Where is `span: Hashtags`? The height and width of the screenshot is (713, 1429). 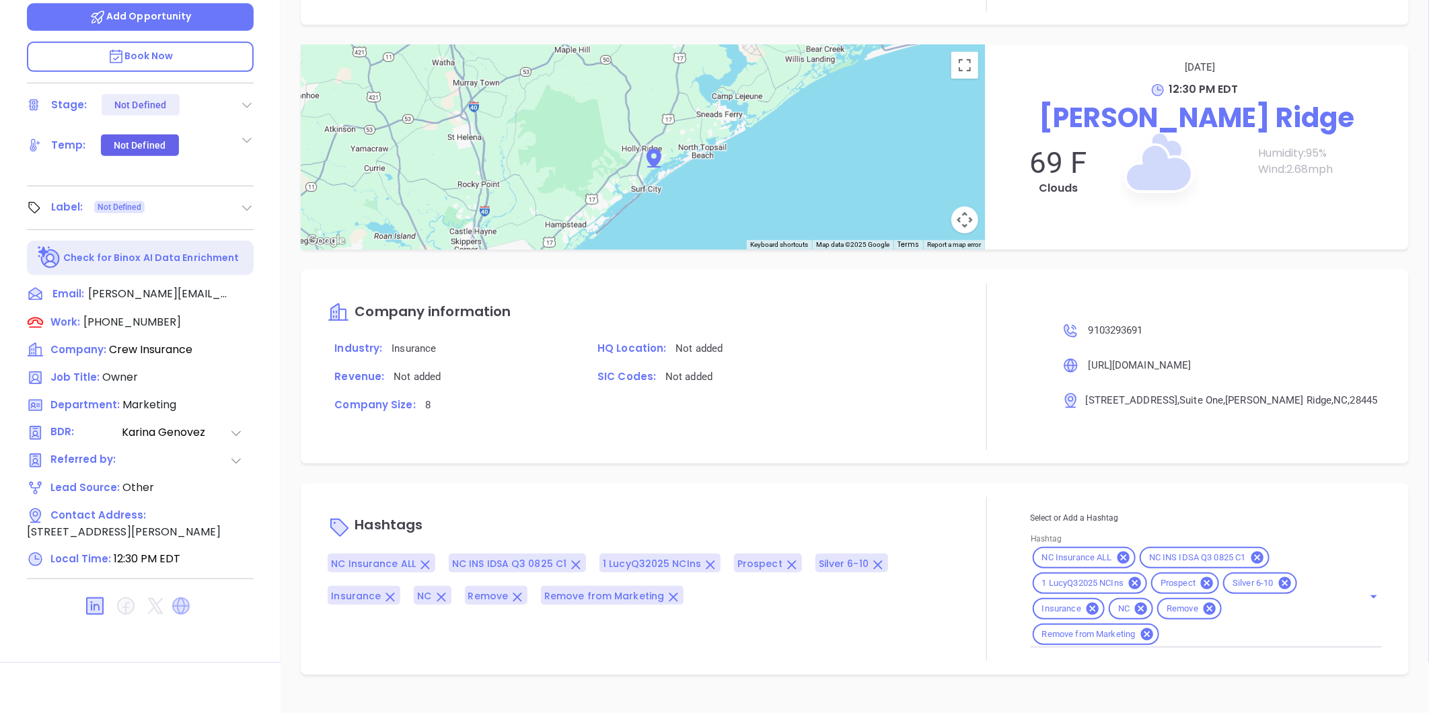 span: Hashtags is located at coordinates (388, 525).